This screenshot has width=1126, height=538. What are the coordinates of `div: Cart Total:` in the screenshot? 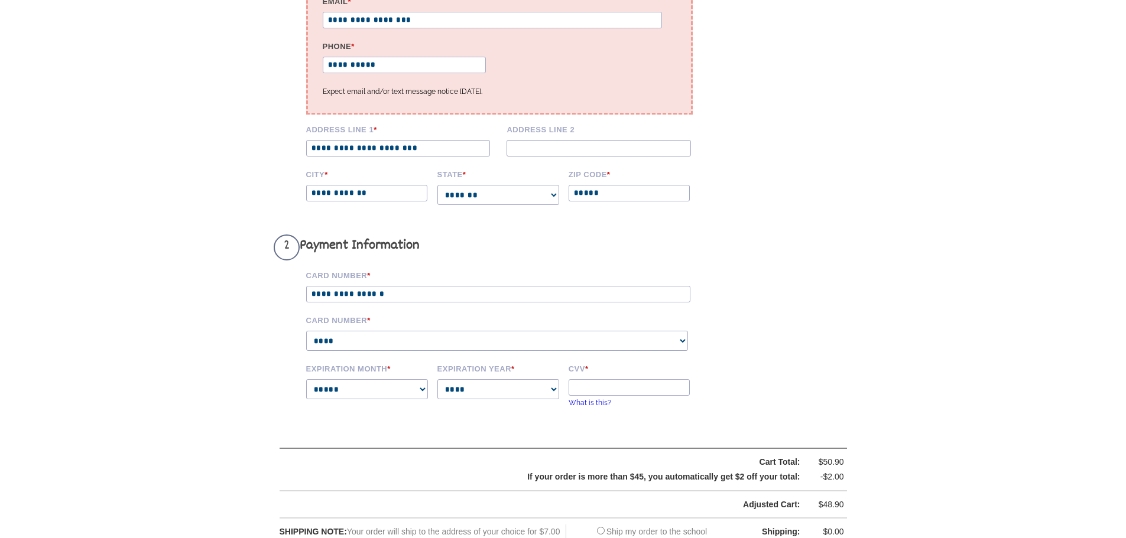 It's located at (555, 462).